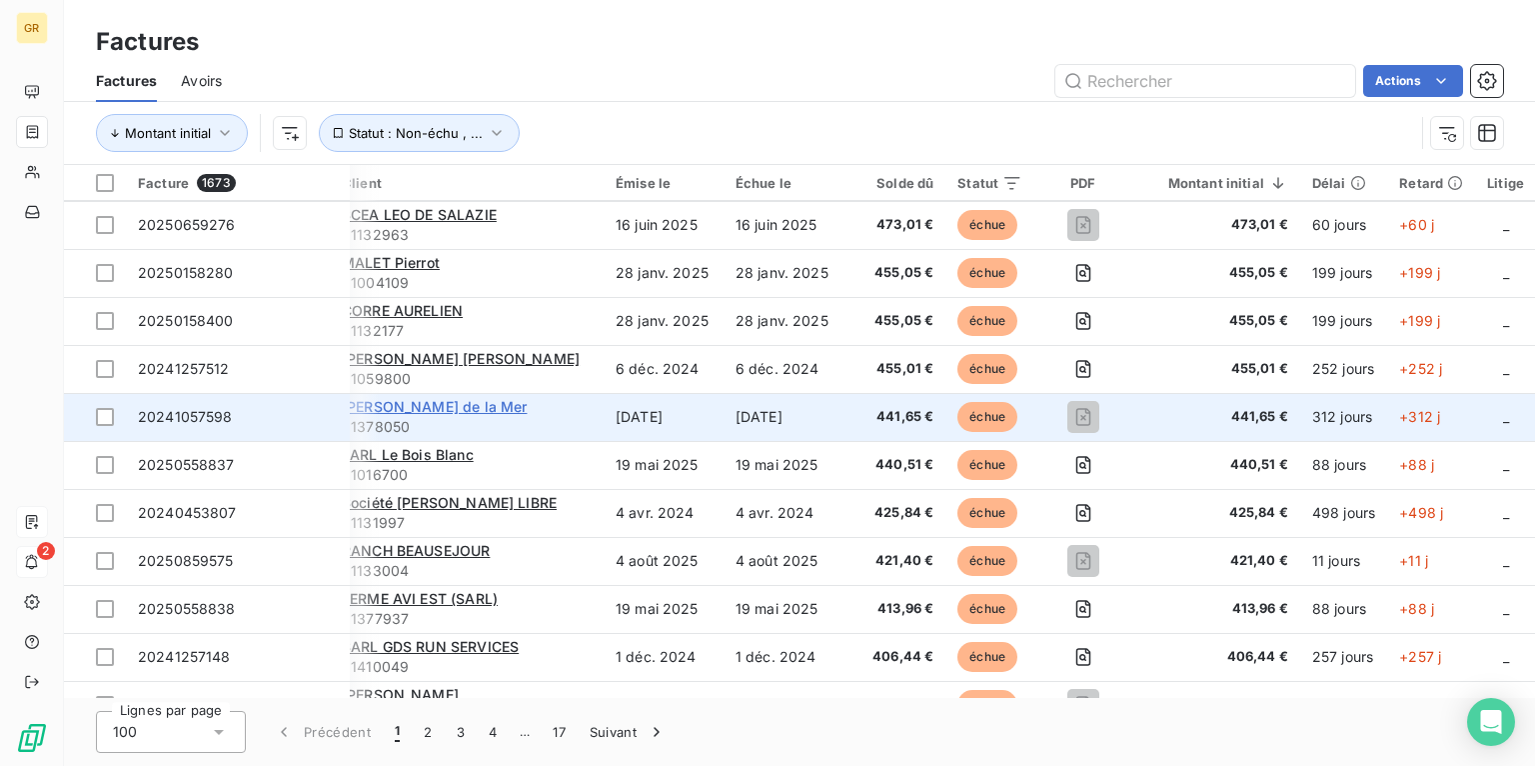  What do you see at coordinates (430, 646) in the screenshot?
I see `span: SARL GDS RUN SERVICES` at bounding box center [430, 646].